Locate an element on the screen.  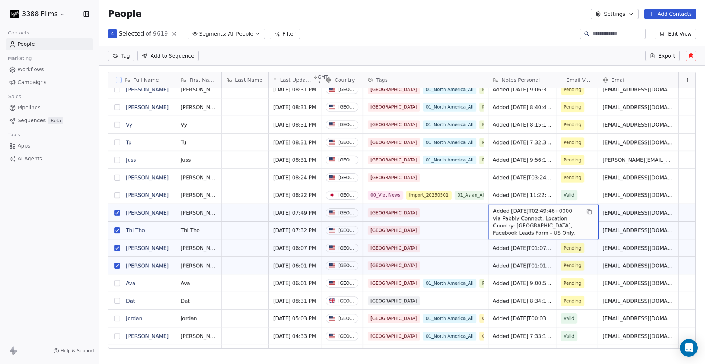
div: Email is located at coordinates (638, 80).